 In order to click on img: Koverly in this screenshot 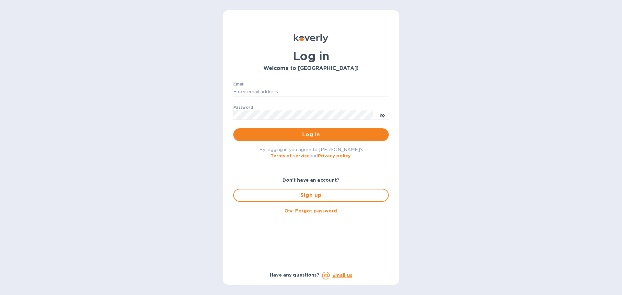, I will do `click(311, 38)`.